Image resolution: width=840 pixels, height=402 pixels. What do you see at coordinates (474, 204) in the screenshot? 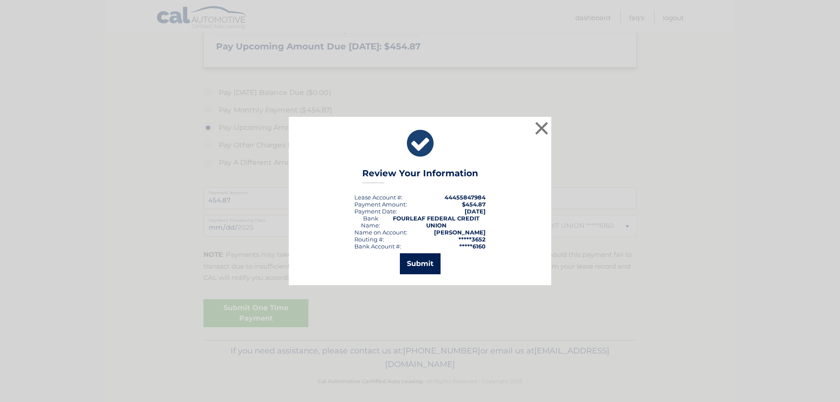
I see `span: $454.87` at bounding box center [474, 204].